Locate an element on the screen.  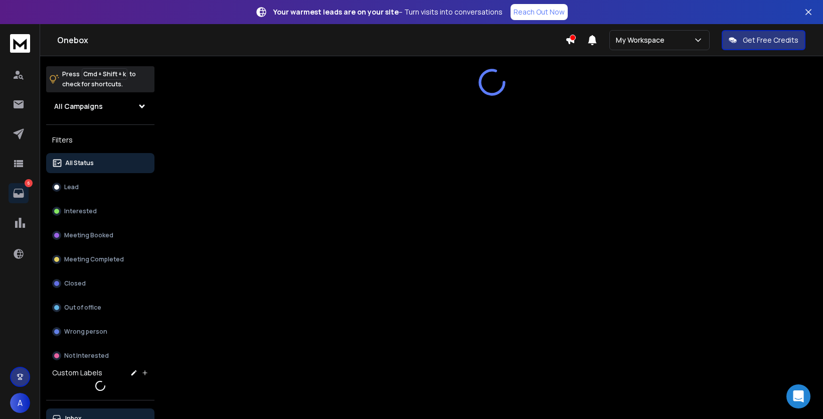
p: Lead is located at coordinates (71, 187).